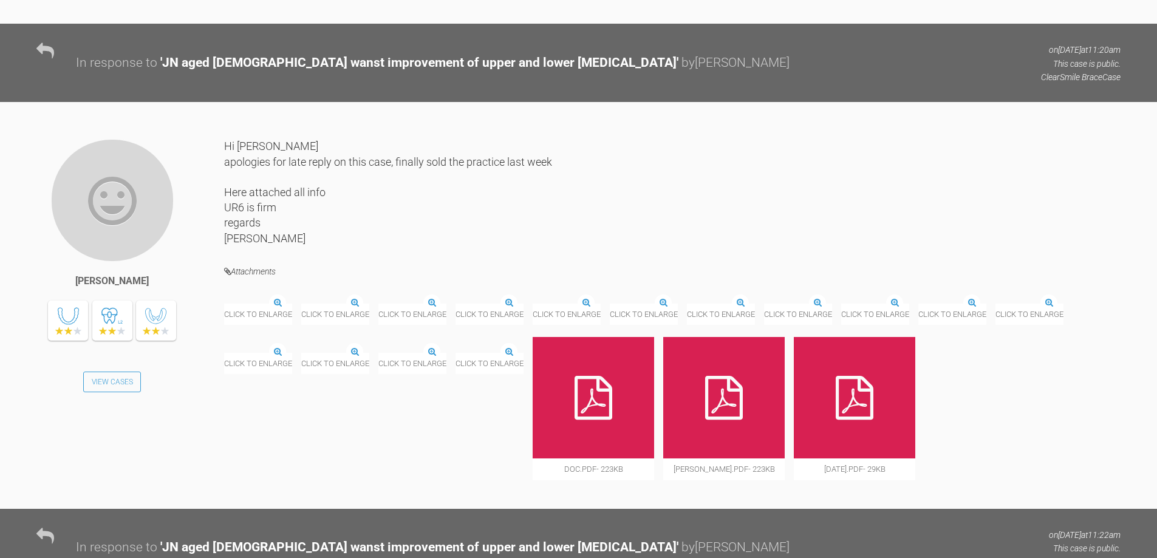 This screenshot has height=558, width=1157. I want to click on a: View Cases, so click(112, 382).